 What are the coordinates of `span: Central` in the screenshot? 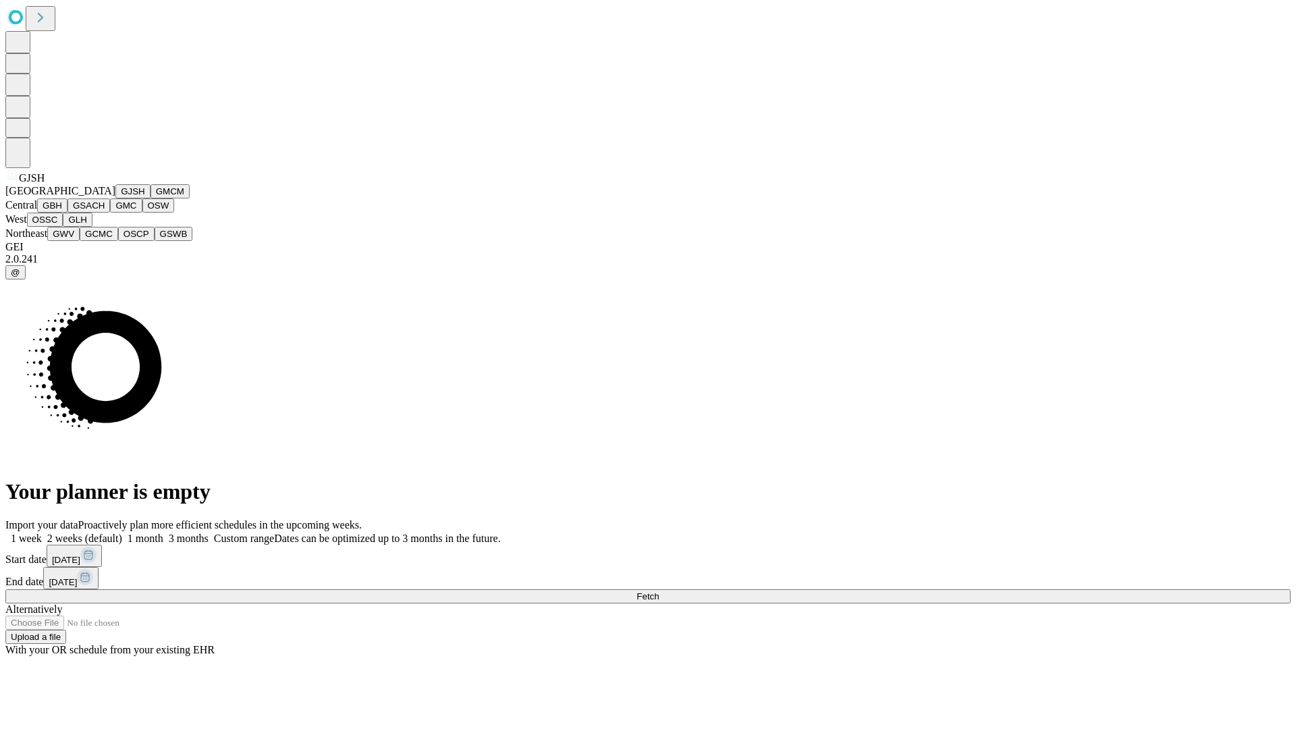 It's located at (21, 205).